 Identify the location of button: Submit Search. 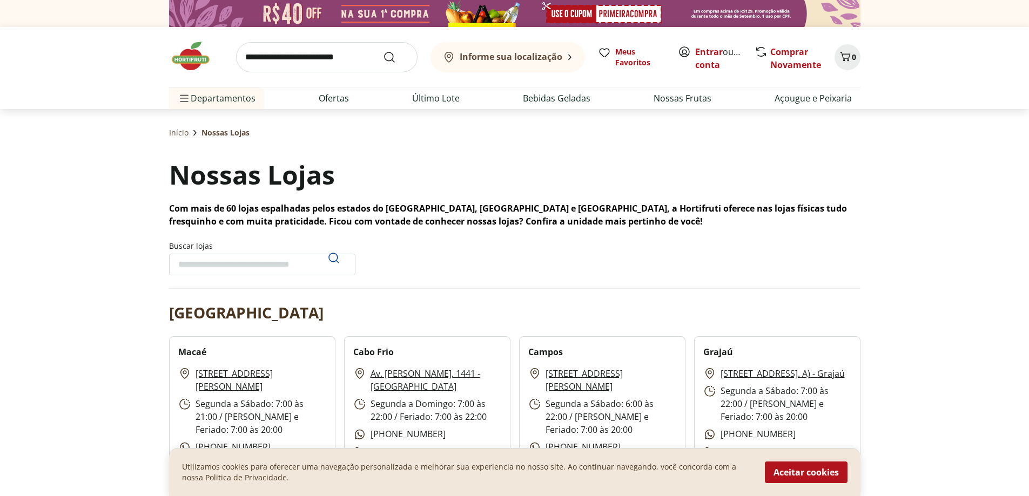
(396, 57).